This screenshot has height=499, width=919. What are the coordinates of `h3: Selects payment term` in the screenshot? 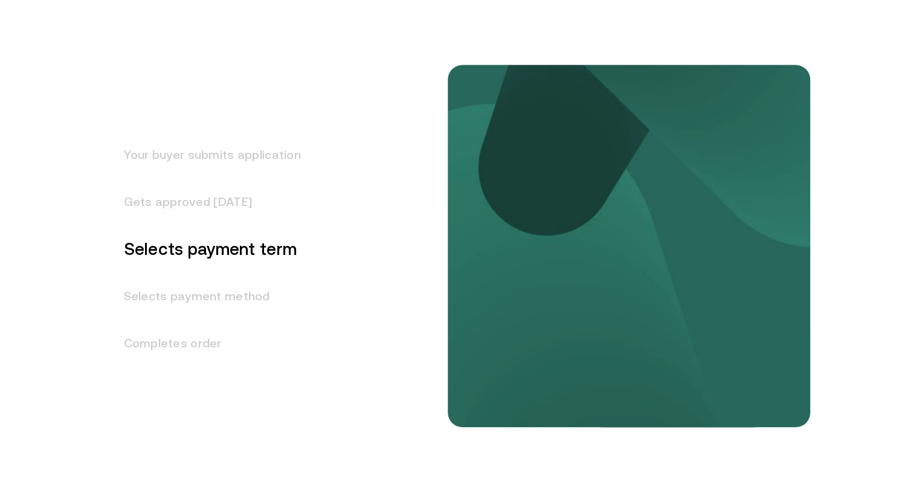 It's located at (205, 249).